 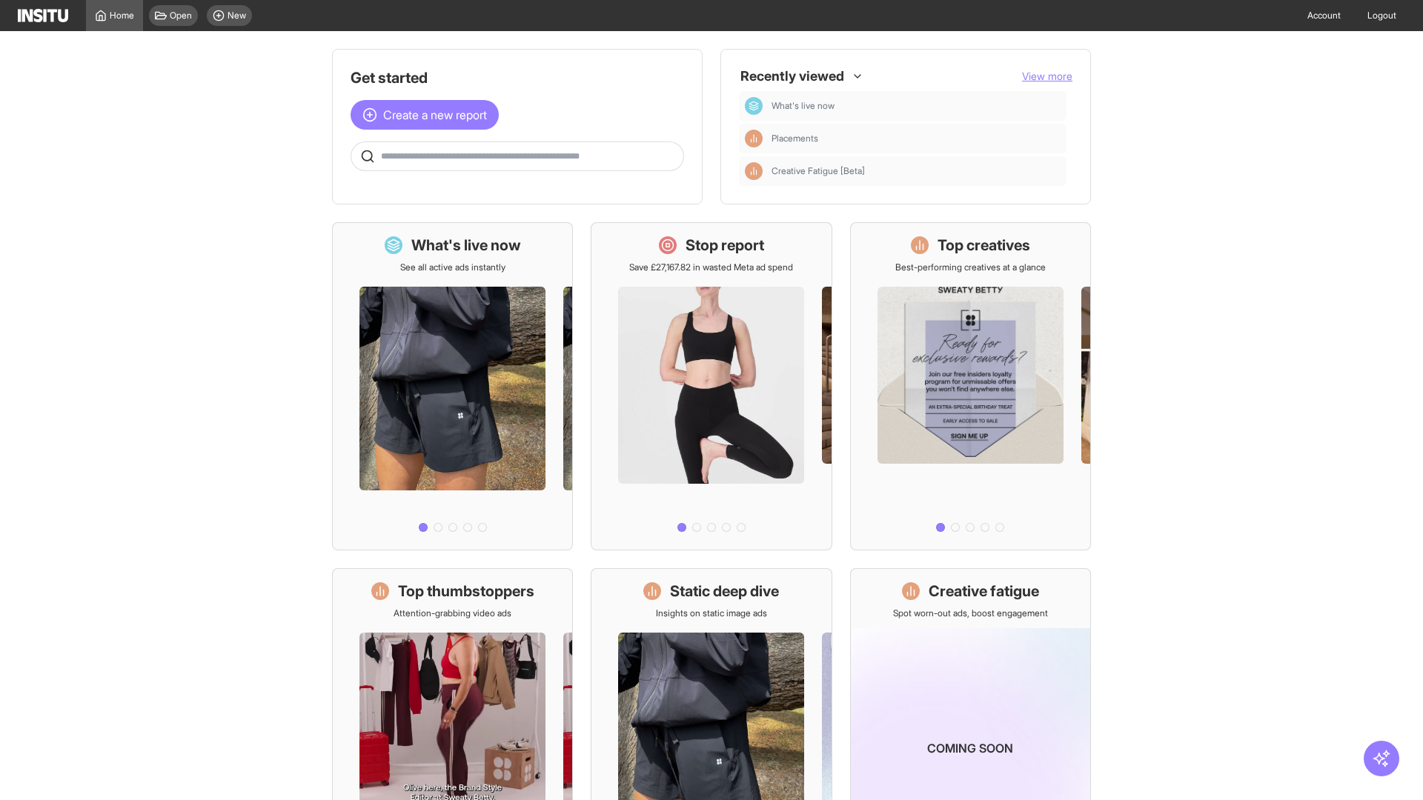 What do you see at coordinates (181, 16) in the screenshot?
I see `span: Open` at bounding box center [181, 16].